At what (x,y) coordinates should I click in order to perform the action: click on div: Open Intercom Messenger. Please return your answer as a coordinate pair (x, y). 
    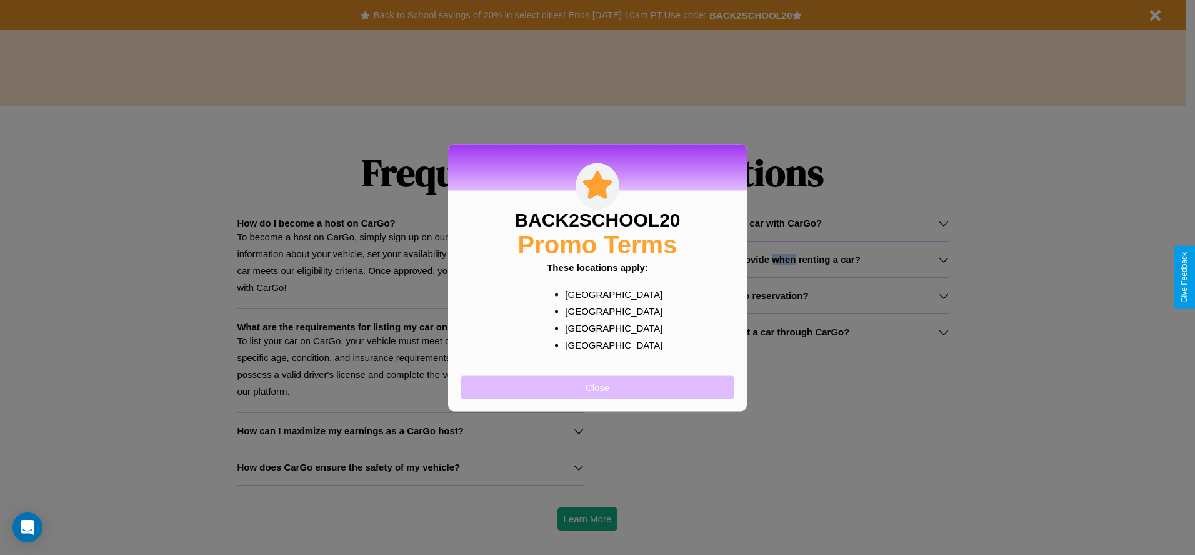
    Looking at the image, I should click on (28, 527).